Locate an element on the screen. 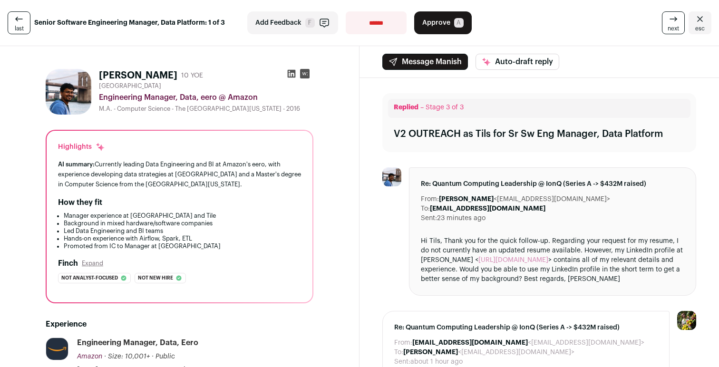  div: Engineering Manager, Data, eero @ Amazon is located at coordinates (206, 97).